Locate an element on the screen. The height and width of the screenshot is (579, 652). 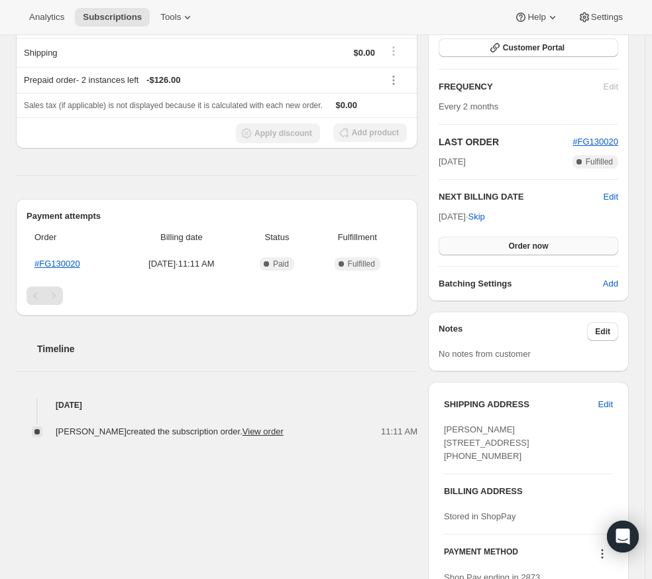
h2: Payment attempts is located at coordinates (217, 216).